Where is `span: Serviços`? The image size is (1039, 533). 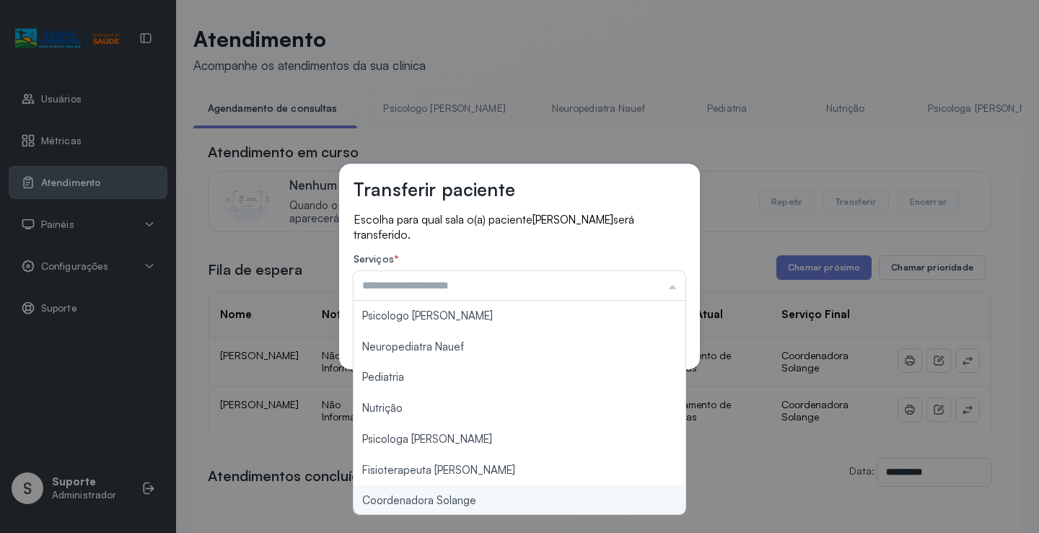 span: Serviços is located at coordinates (374, 258).